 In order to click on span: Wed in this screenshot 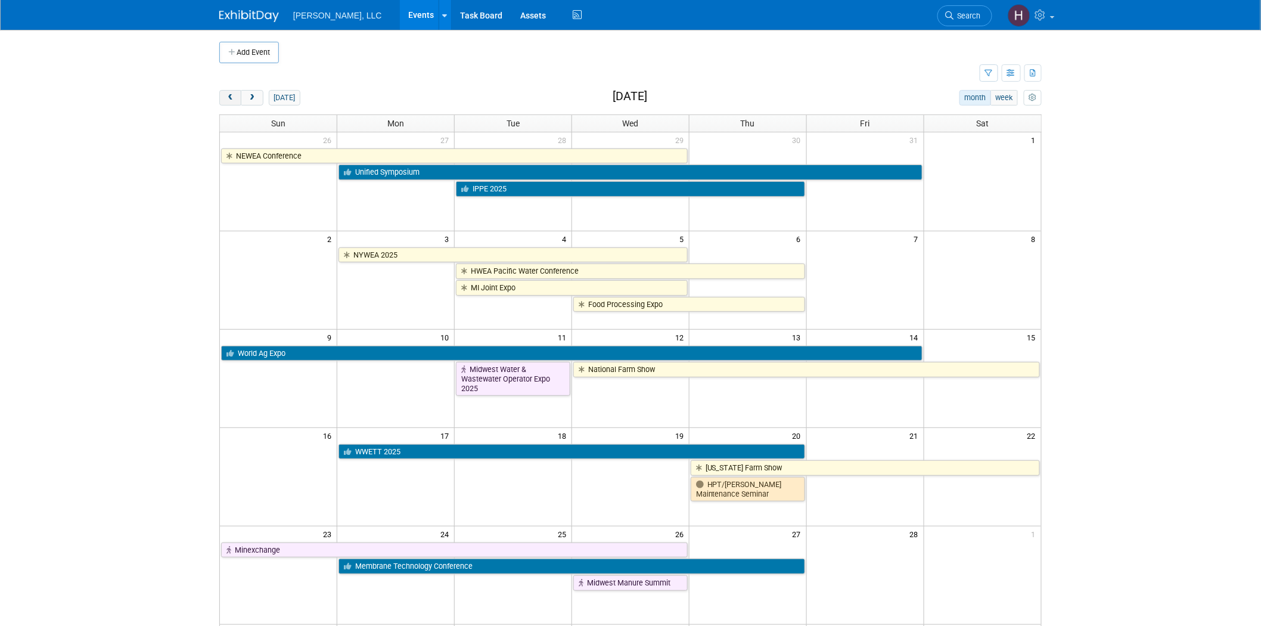, I will do `click(630, 123)`.